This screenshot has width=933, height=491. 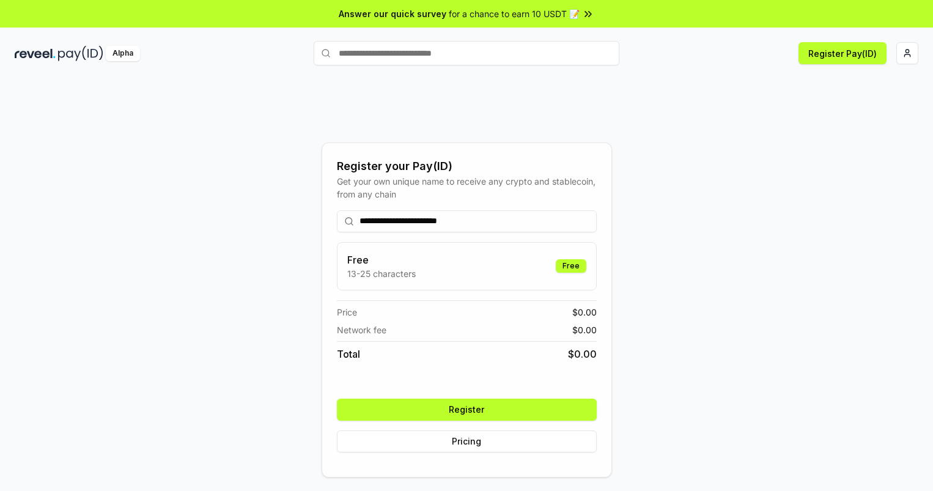 I want to click on span: Answer our quick survey, so click(x=392, y=13).